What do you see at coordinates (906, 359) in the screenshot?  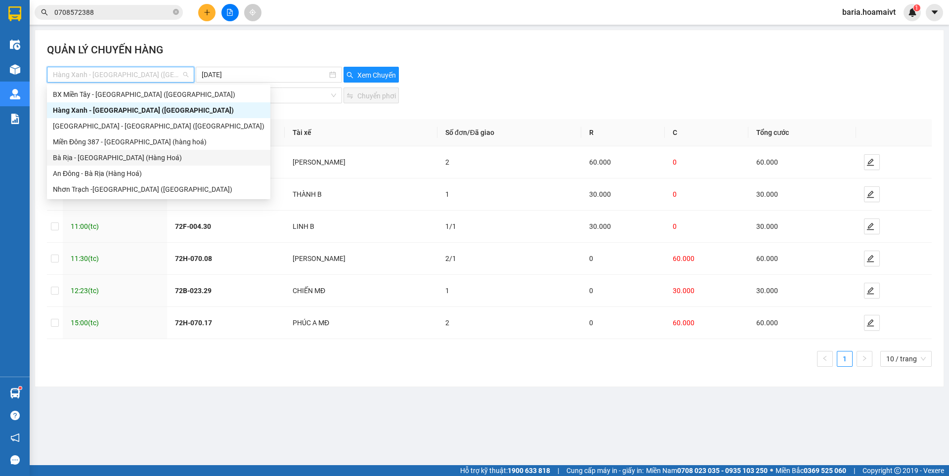 I see `div: kích thước trang` at bounding box center [906, 359].